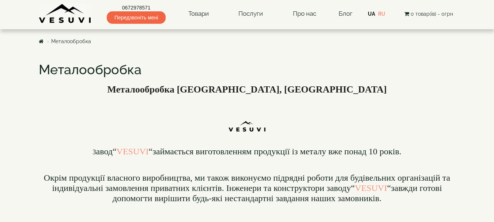 Image resolution: width=494 pixels, height=222 pixels. I want to click on font: З, so click(94, 152).